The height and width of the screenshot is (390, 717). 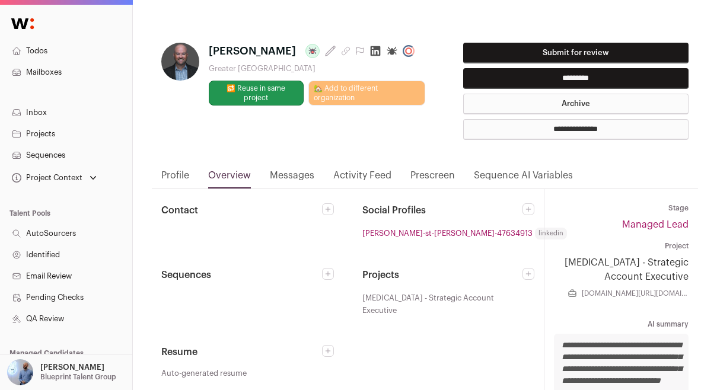 I want to click on a: Activity Feed, so click(x=362, y=179).